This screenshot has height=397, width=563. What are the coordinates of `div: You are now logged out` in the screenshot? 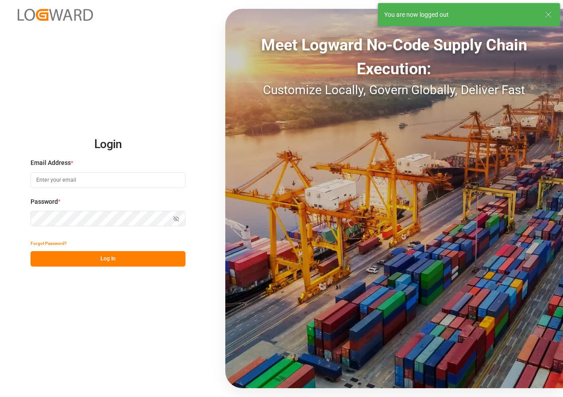 It's located at (460, 15).